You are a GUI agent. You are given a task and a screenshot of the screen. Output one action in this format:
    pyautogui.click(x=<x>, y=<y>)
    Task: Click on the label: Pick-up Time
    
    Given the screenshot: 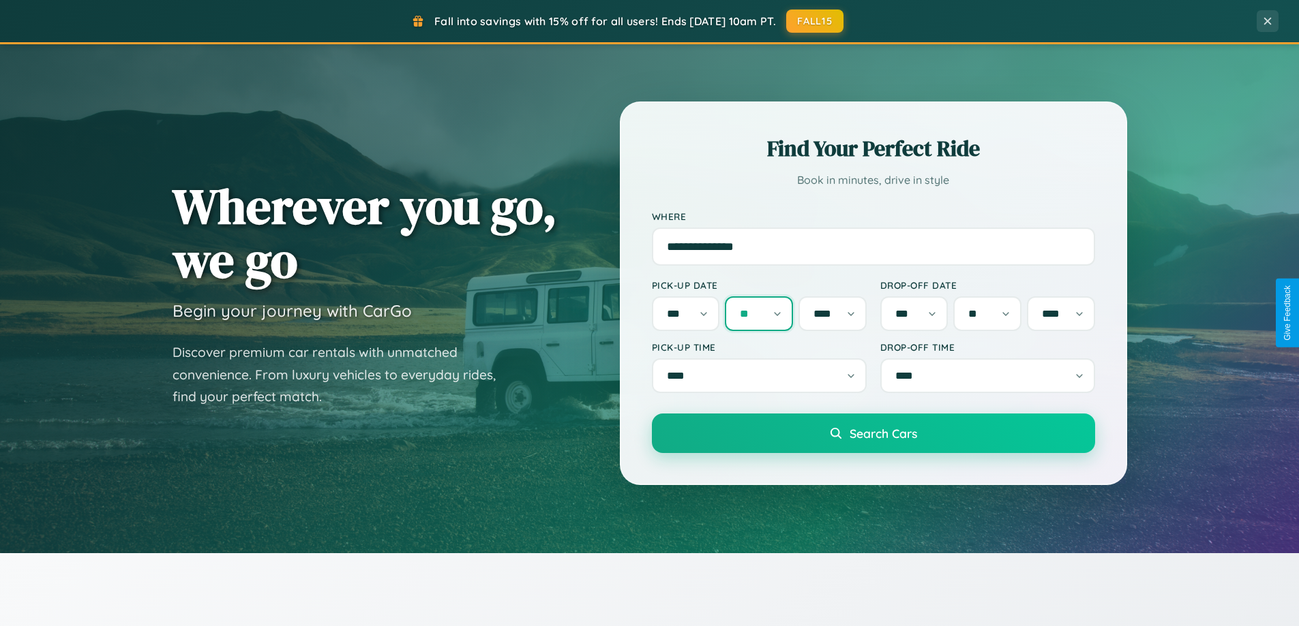 What is the action you would take?
    pyautogui.click(x=759, y=347)
    